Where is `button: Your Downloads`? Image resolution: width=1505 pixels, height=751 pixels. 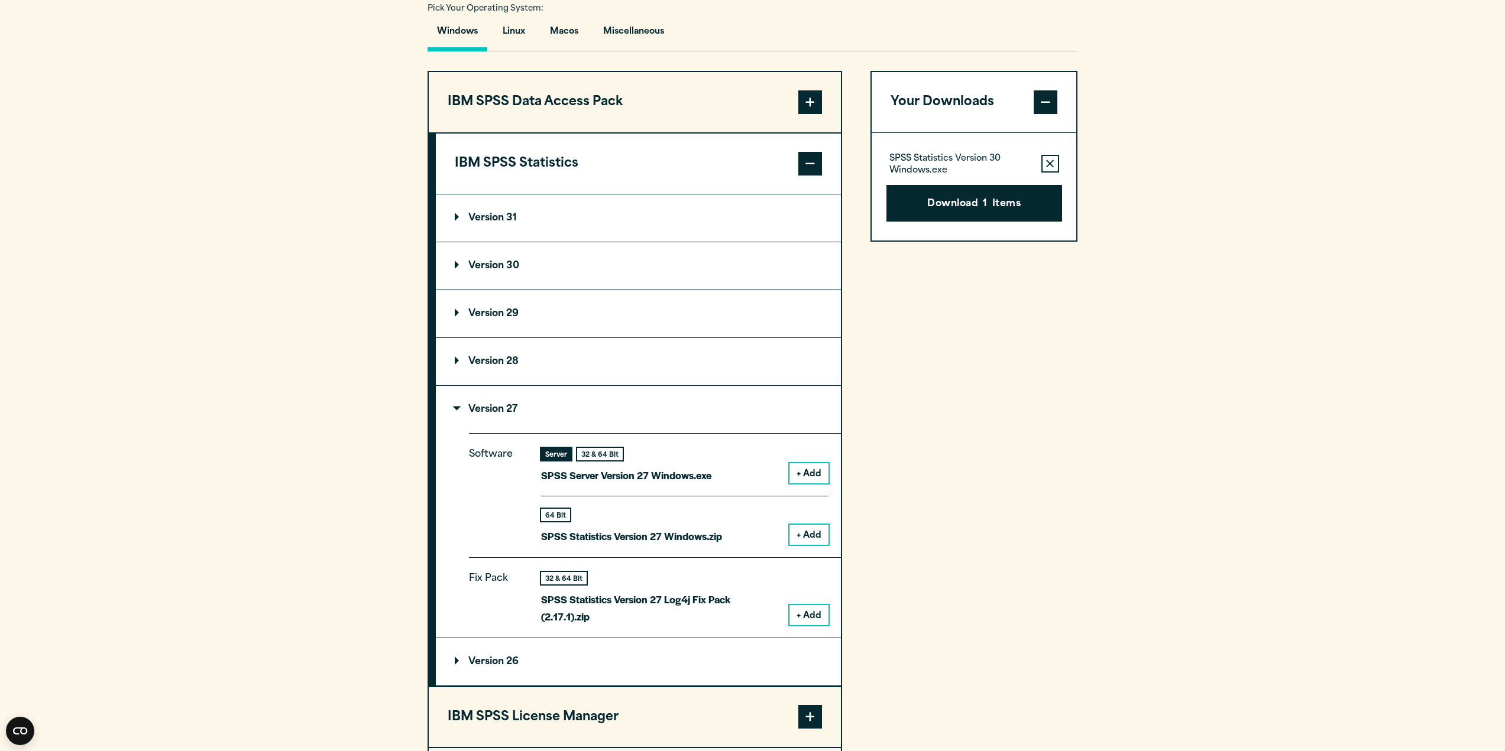 button: Your Downloads is located at coordinates (974, 102).